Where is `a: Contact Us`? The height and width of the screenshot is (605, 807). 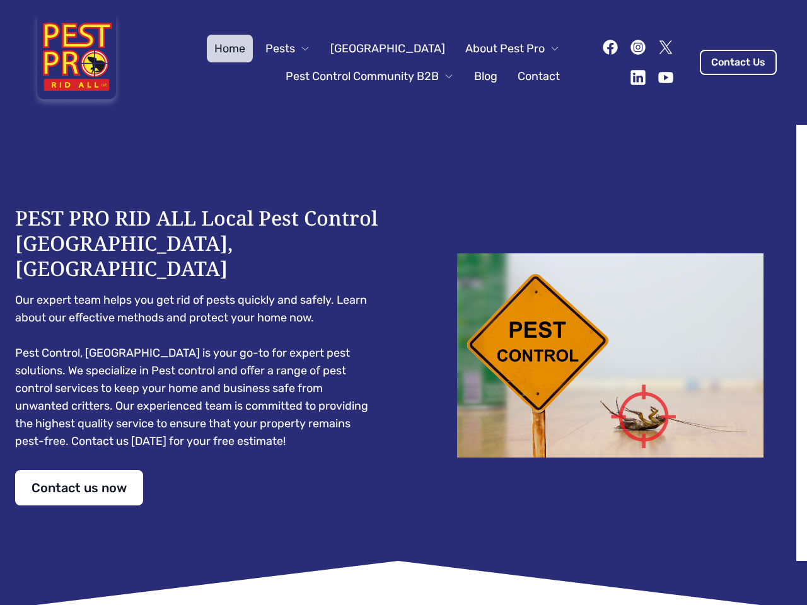
a: Contact Us is located at coordinates (738, 62).